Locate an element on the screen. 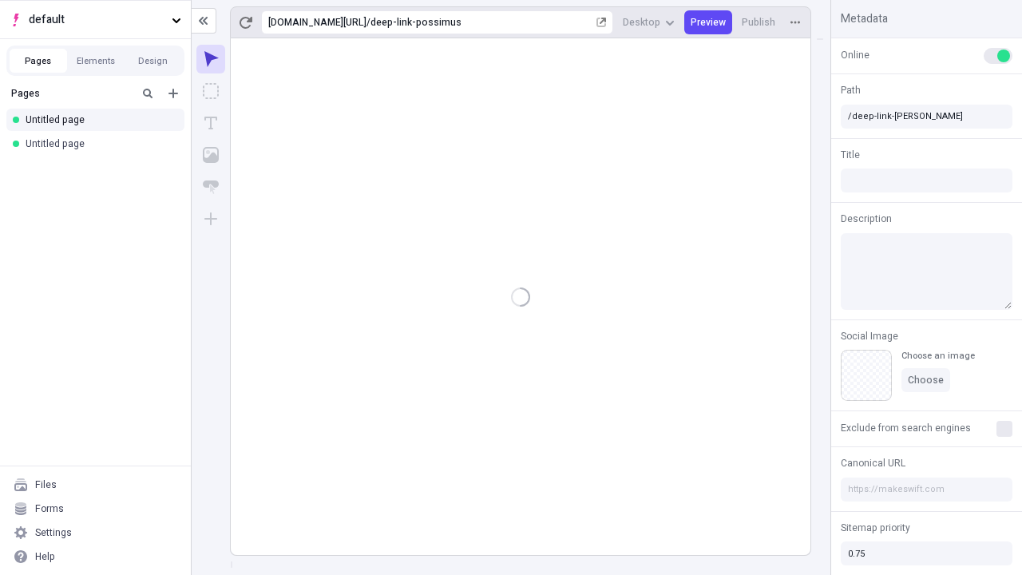 This screenshot has width=1022, height=575. span: Preview is located at coordinates (708, 22).